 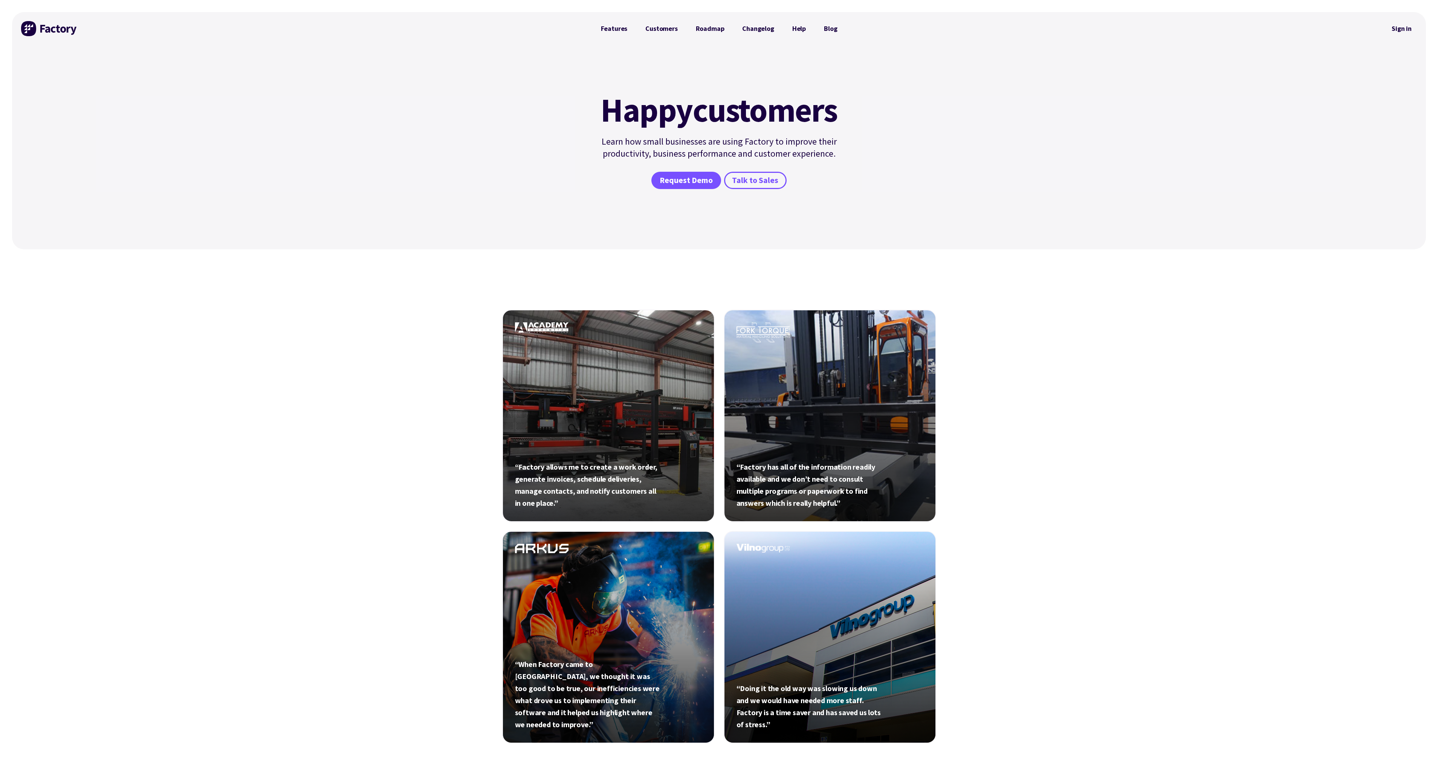 I want to click on img: Factory, so click(x=49, y=29).